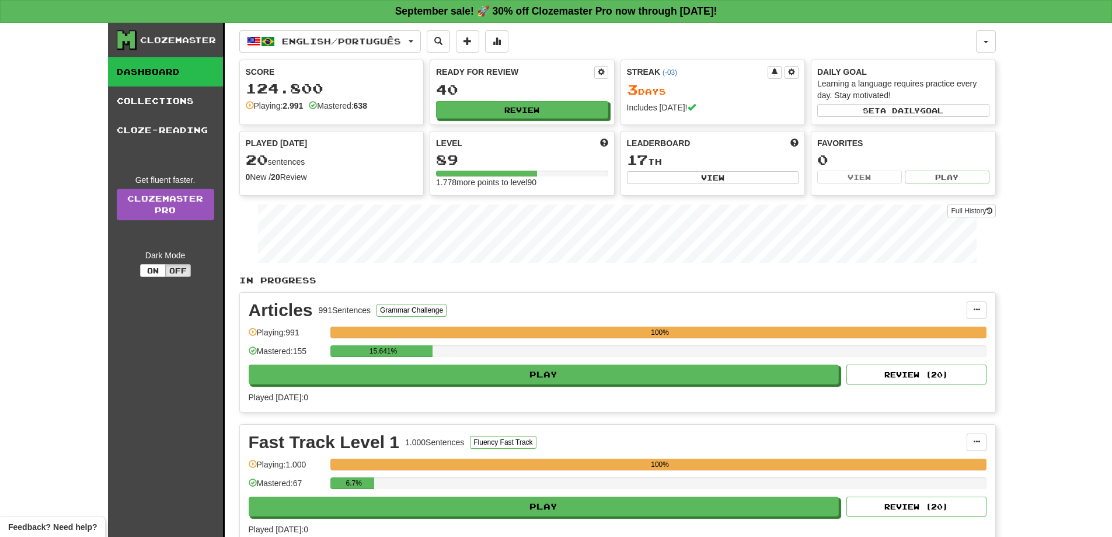  I want to click on div: Articles, so click(281, 310).